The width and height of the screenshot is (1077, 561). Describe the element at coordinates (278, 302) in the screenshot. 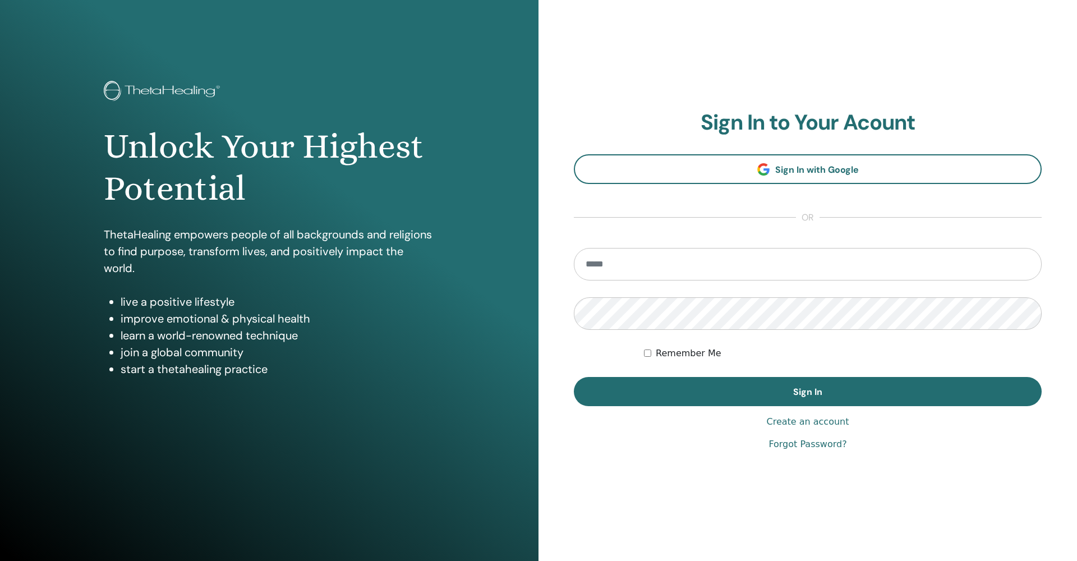

I see `li: live a positive lifestyle` at that location.